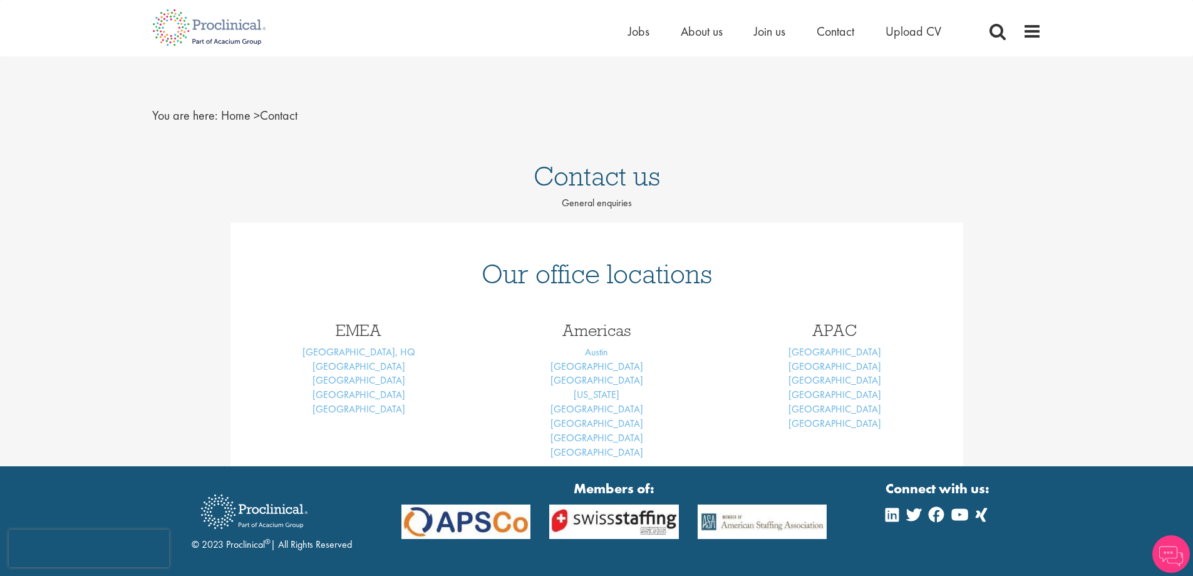 The width and height of the screenshot is (1193, 576). I want to click on a: Contact, so click(836, 31).